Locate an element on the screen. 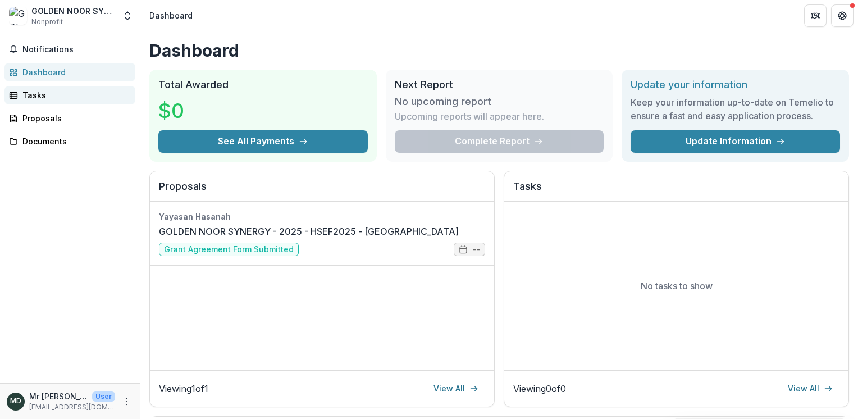  button: See All Payments is located at coordinates (263, 142).